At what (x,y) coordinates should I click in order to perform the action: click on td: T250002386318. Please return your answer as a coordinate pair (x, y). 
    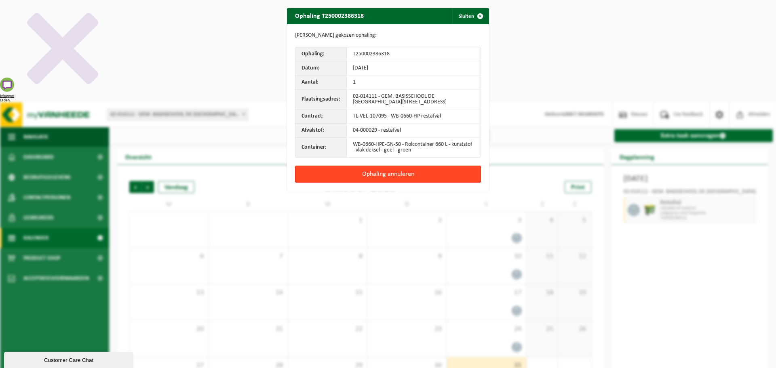
    Looking at the image, I should click on (414, 54).